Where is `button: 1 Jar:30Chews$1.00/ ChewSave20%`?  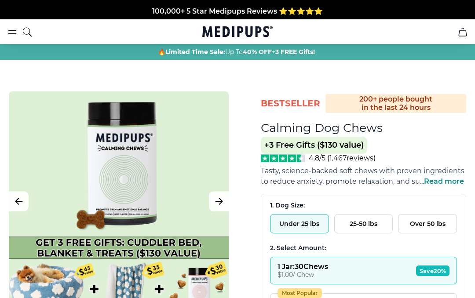
button: 1 Jar:30Chews$1.00/ ChewSave20% is located at coordinates (364, 271).